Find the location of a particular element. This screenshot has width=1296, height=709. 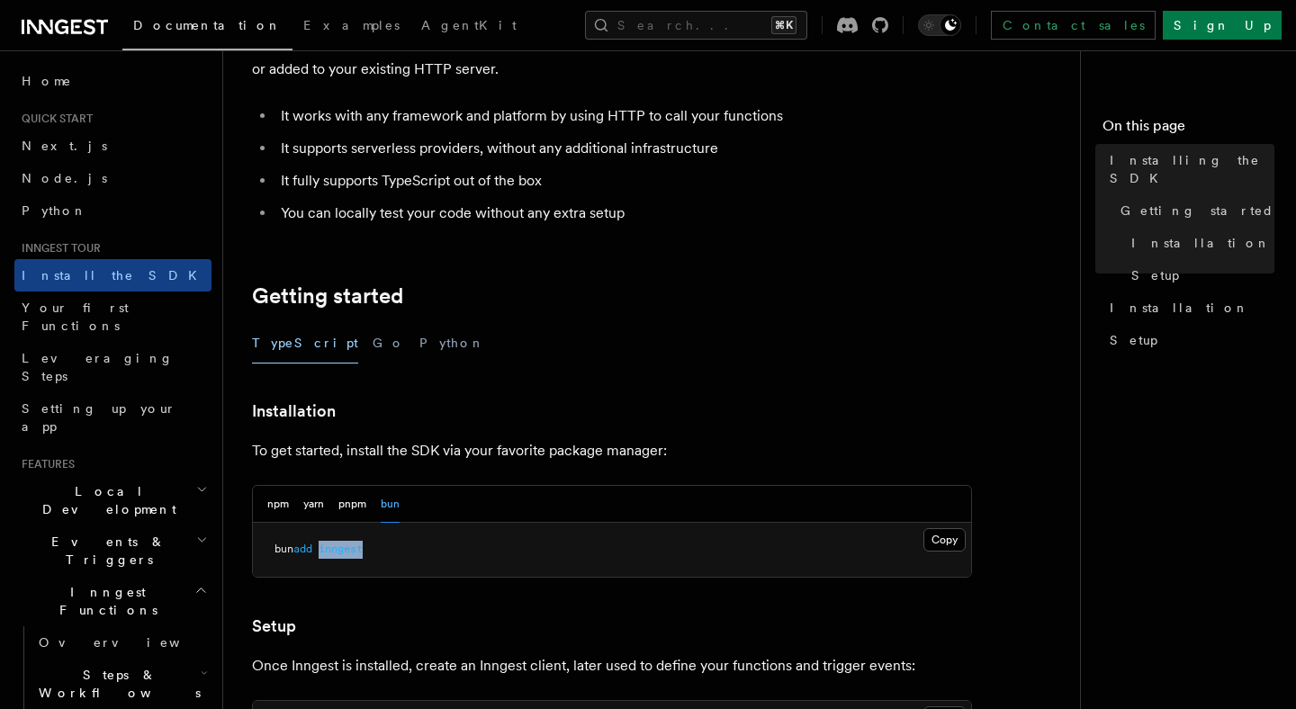

button: Steps & Workflows is located at coordinates (121, 684).